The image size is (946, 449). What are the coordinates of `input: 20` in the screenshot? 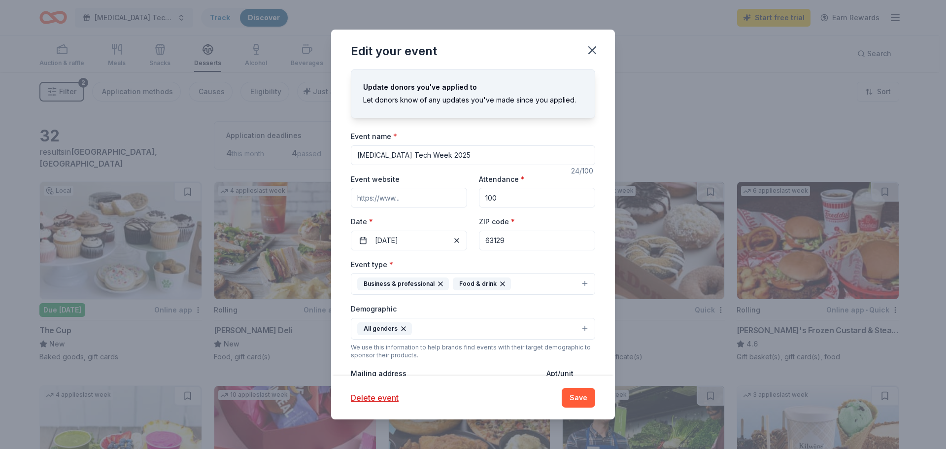 It's located at (537, 198).